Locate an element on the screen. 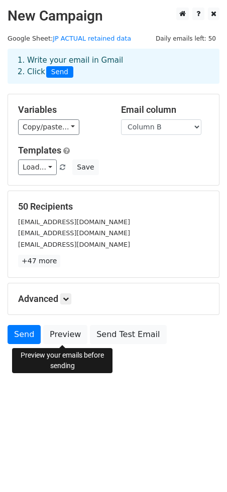 This screenshot has width=227, height=492. a: Templates is located at coordinates (40, 150).